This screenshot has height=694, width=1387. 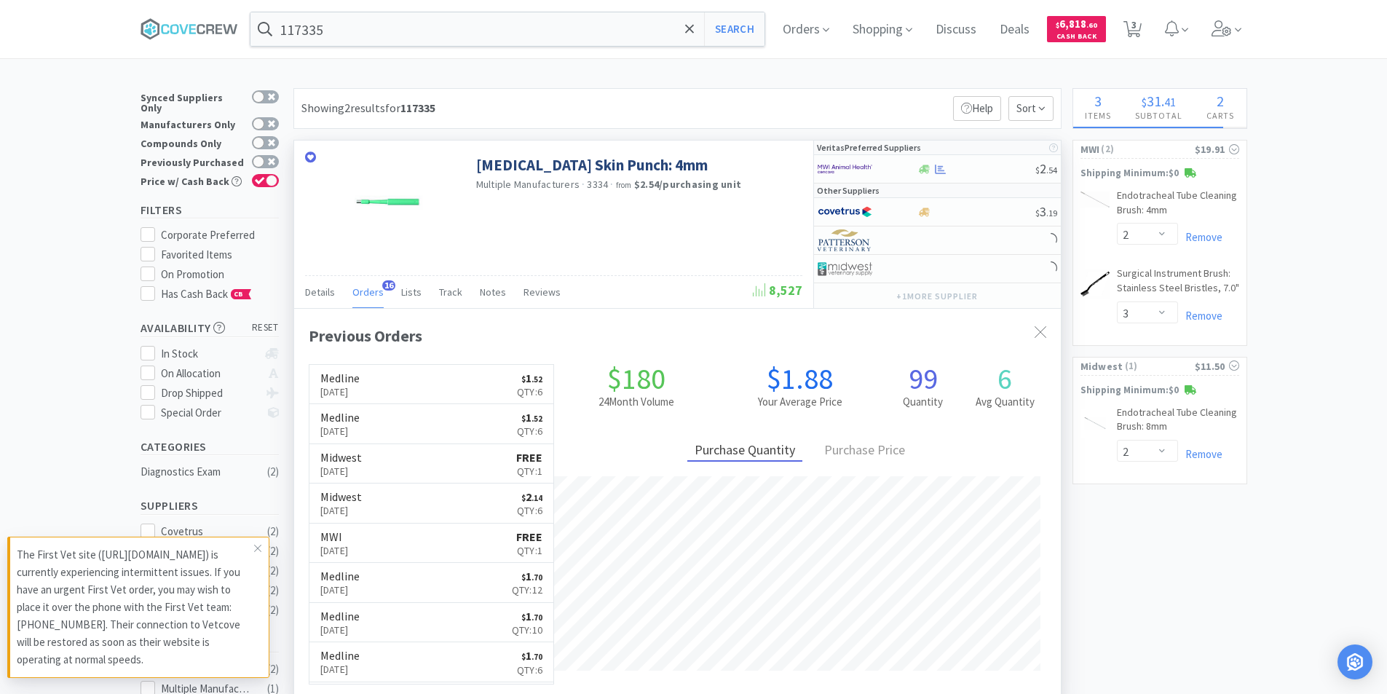 What do you see at coordinates (597, 184) in the screenshot?
I see `span: 3334` at bounding box center [597, 184].